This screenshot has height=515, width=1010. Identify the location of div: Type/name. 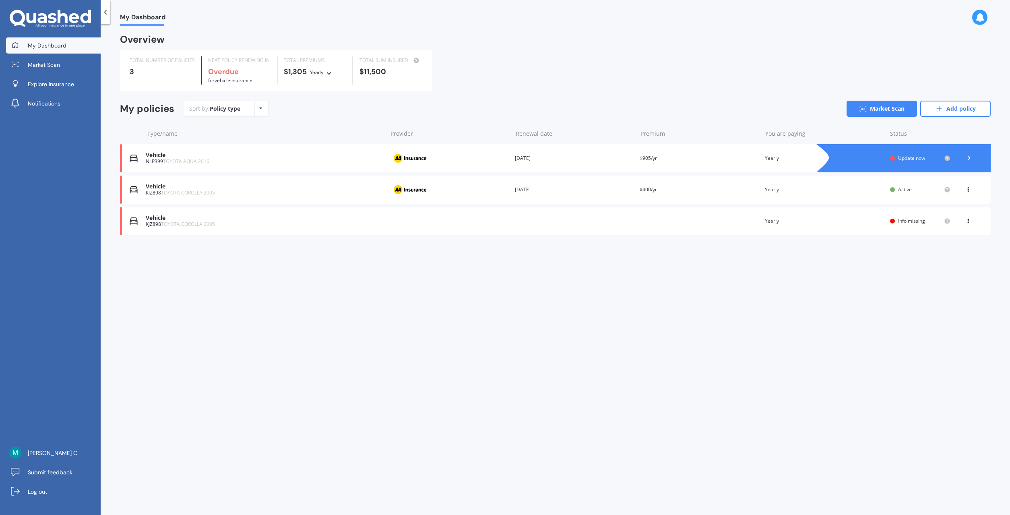
(266, 134).